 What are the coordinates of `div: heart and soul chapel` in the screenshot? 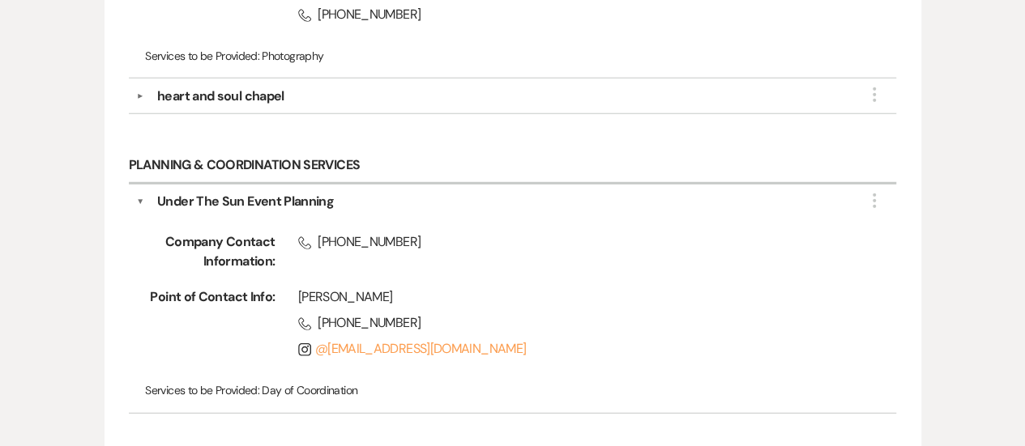 It's located at (220, 96).